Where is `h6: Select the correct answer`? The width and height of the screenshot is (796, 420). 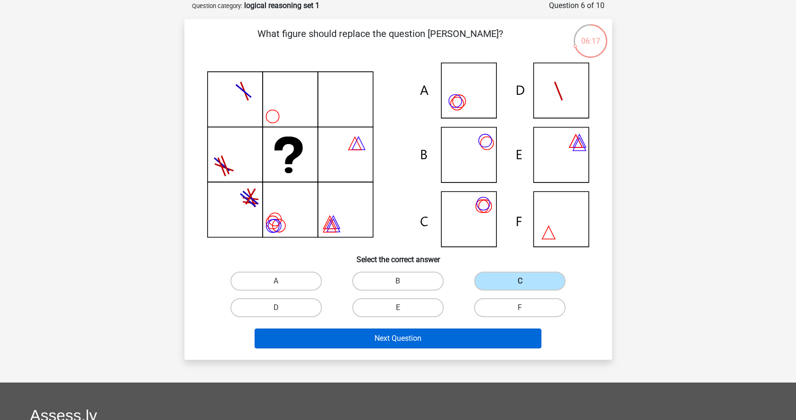 h6: Select the correct answer is located at coordinates (398, 256).